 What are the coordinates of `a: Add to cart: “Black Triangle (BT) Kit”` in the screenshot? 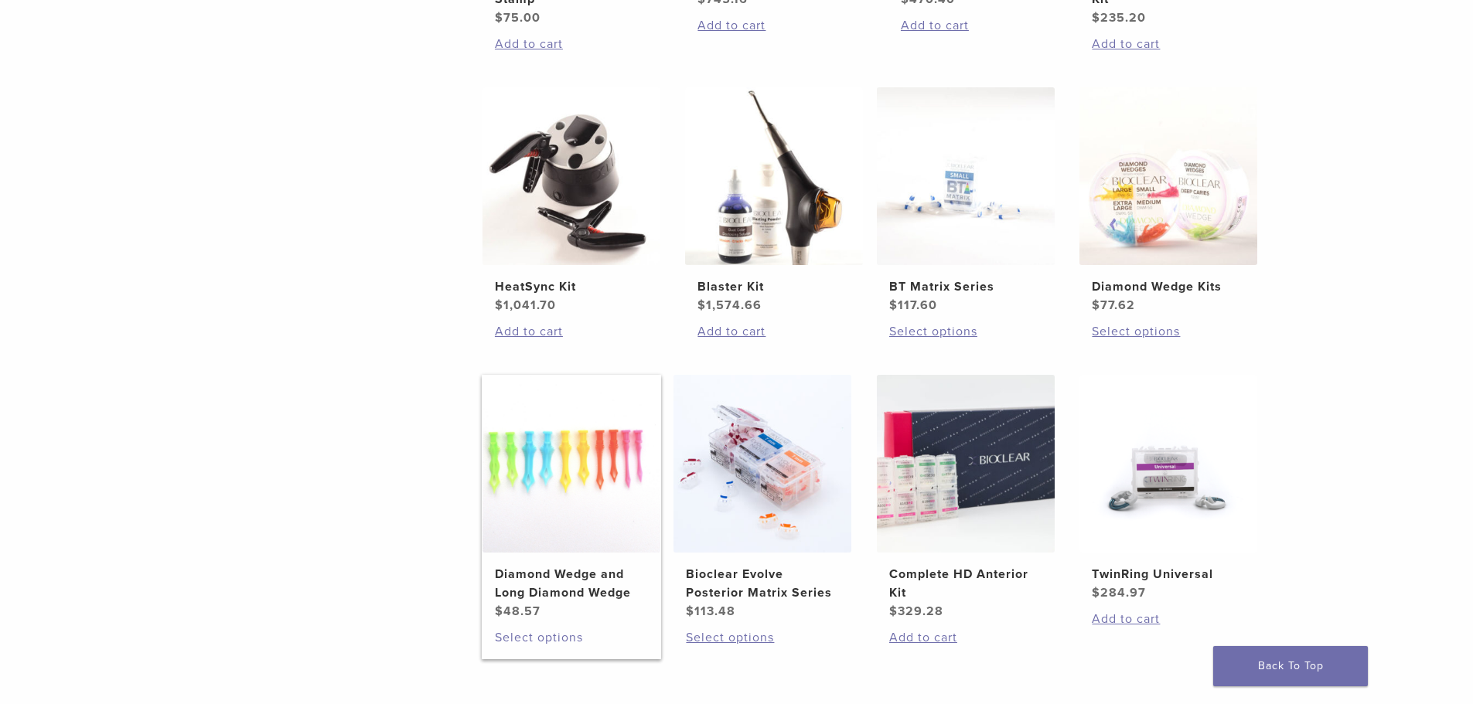 It's located at (977, 26).